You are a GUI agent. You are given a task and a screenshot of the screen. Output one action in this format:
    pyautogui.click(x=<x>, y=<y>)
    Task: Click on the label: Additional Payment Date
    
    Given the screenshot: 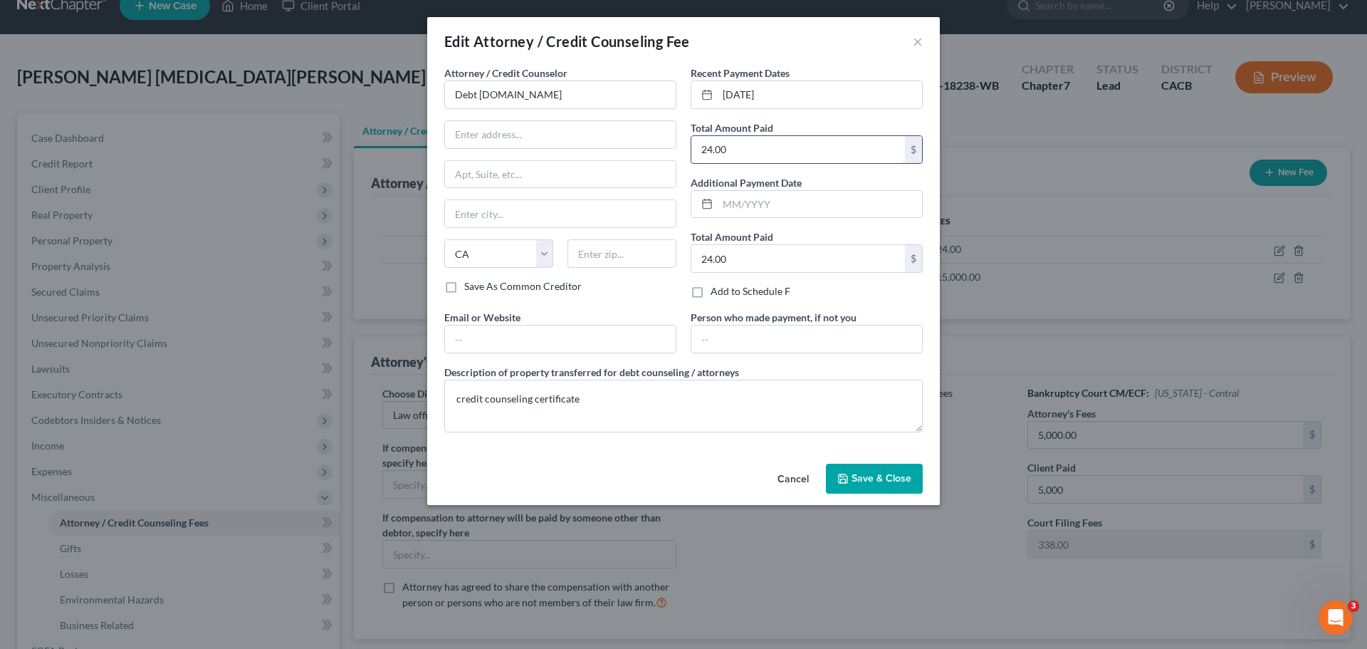 What is the action you would take?
    pyautogui.click(x=746, y=182)
    